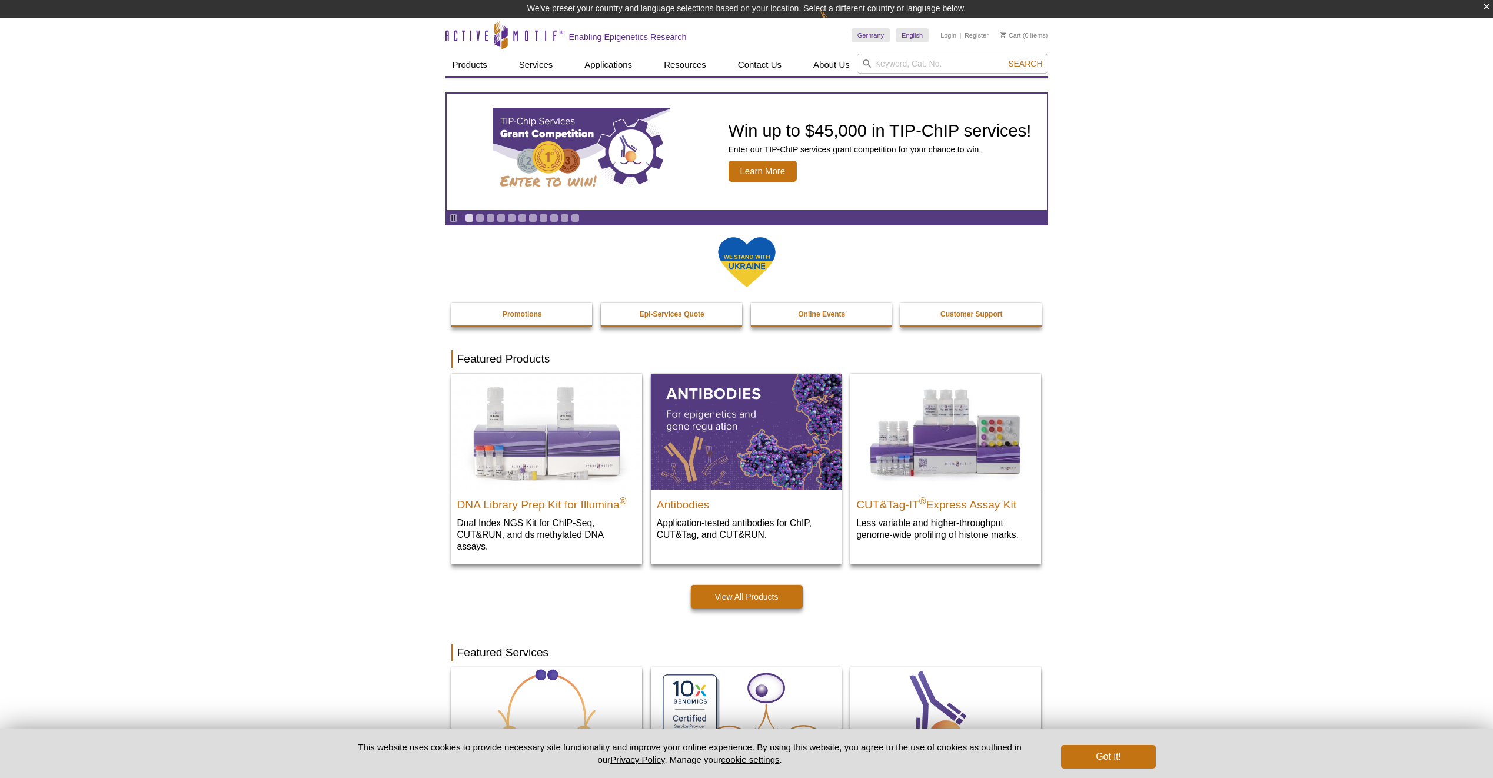  I want to click on img: We Stand With Ukraine, so click(747, 262).